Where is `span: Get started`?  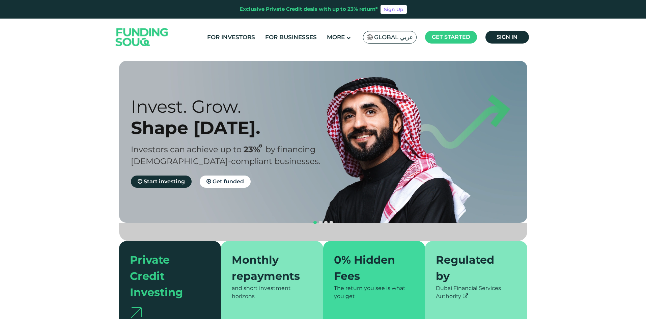
span: Get started is located at coordinates (451, 37).